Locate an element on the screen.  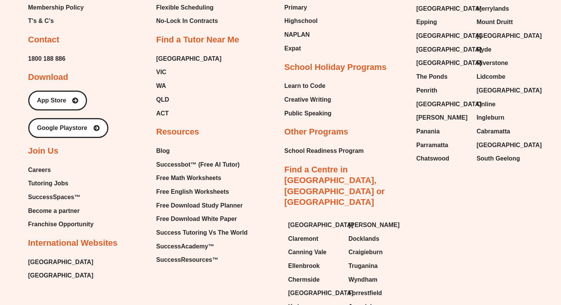
a: Learn to Code is located at coordinates (308, 86).